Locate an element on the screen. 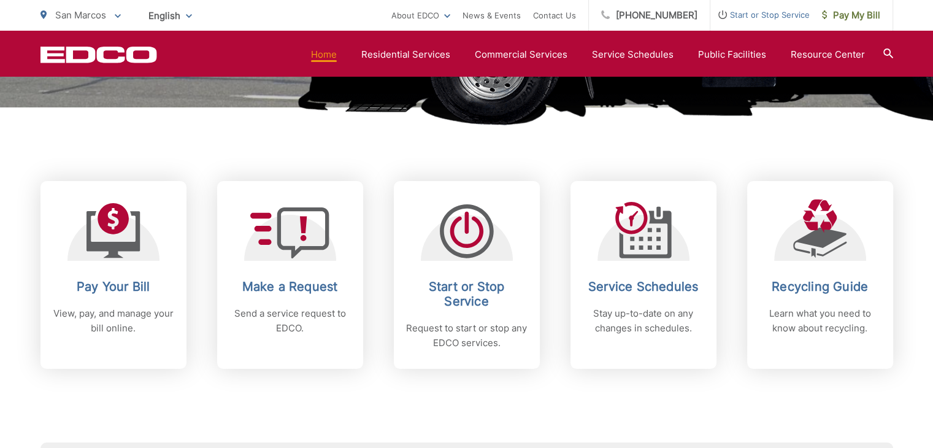  a: Public Facilities is located at coordinates (732, 55).